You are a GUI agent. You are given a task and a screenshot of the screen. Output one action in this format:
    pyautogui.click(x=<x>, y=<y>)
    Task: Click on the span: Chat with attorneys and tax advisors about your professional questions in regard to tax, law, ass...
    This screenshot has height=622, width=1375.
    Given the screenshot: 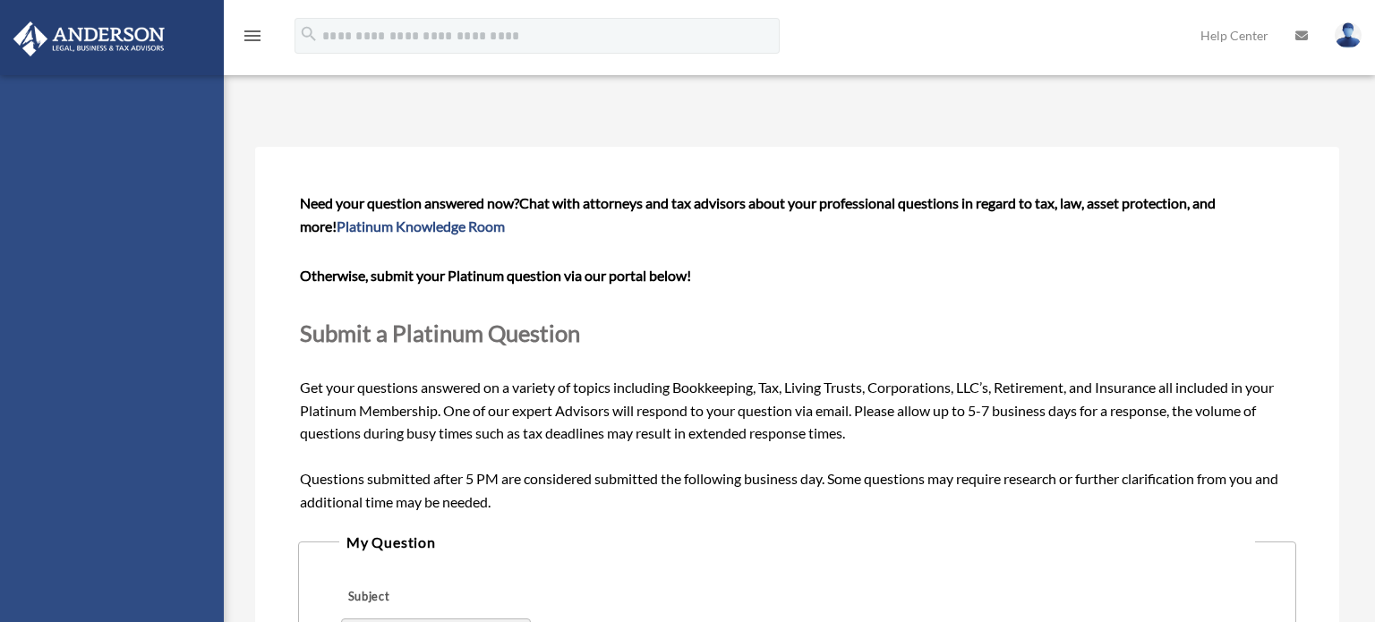 What is the action you would take?
    pyautogui.click(x=757, y=214)
    